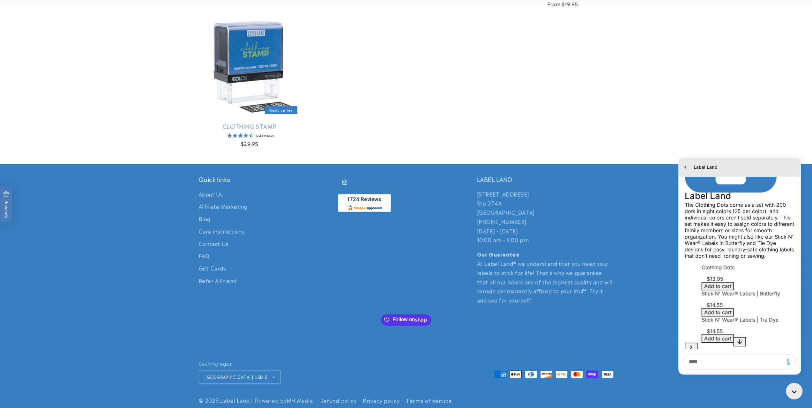 The width and height of the screenshot is (812, 408). I want to click on span: Rewards, so click(6, 204).